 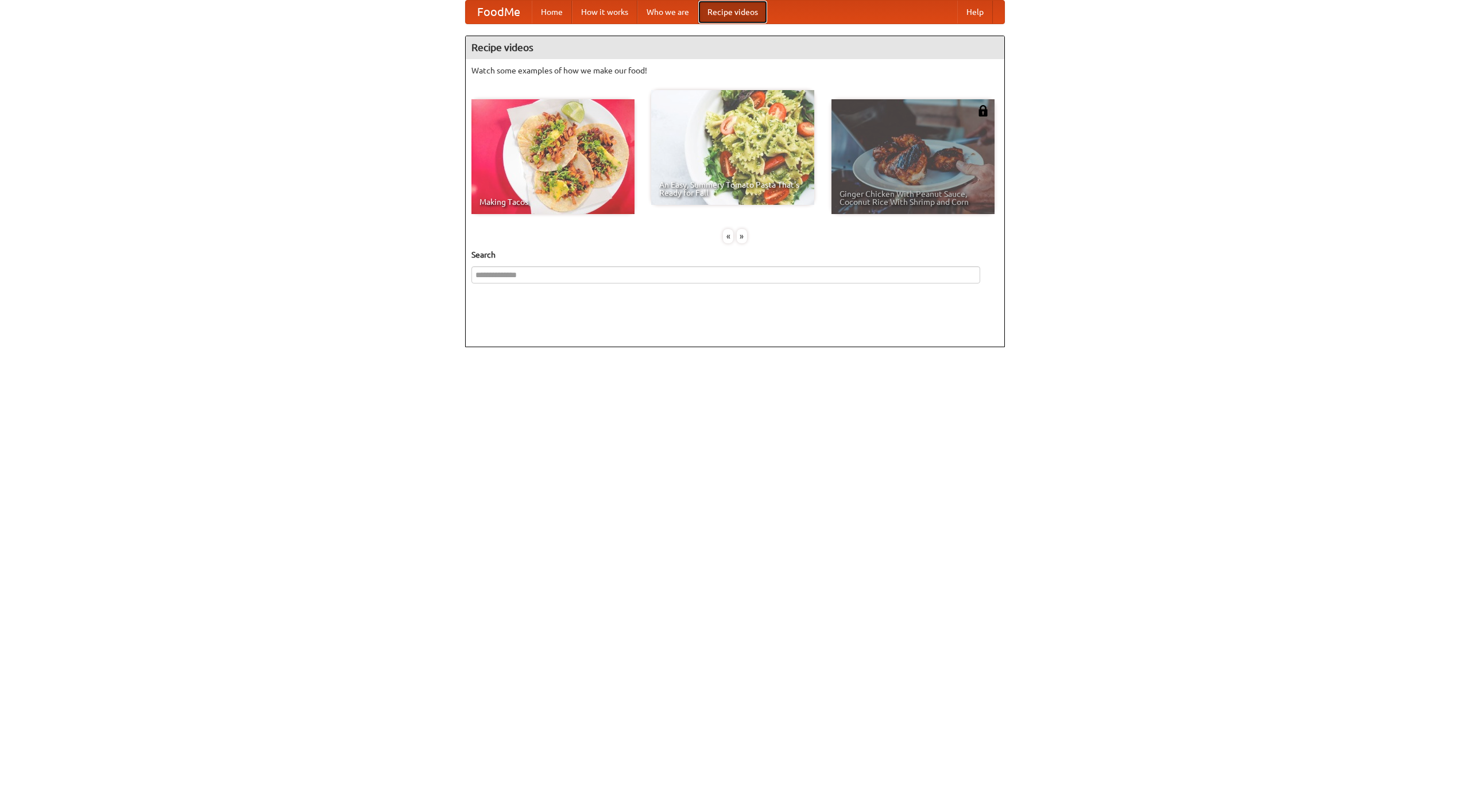 What do you see at coordinates (975, 12) in the screenshot?
I see `a: Help` at bounding box center [975, 12].